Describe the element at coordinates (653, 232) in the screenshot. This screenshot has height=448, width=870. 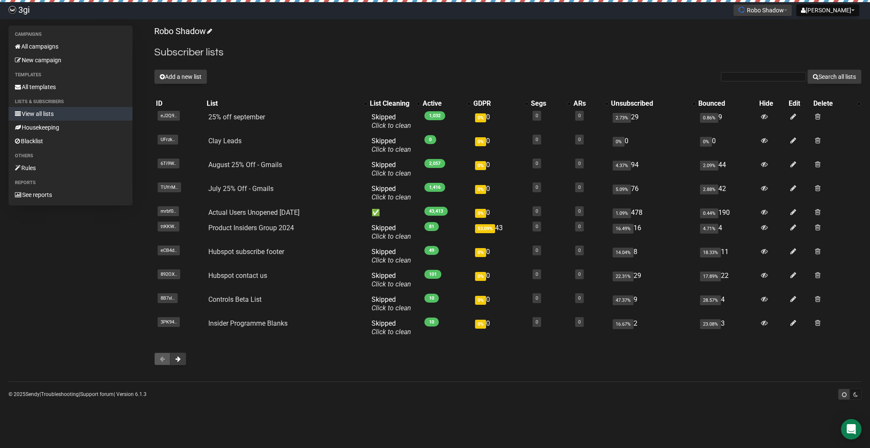
I see `td: 16` at that location.